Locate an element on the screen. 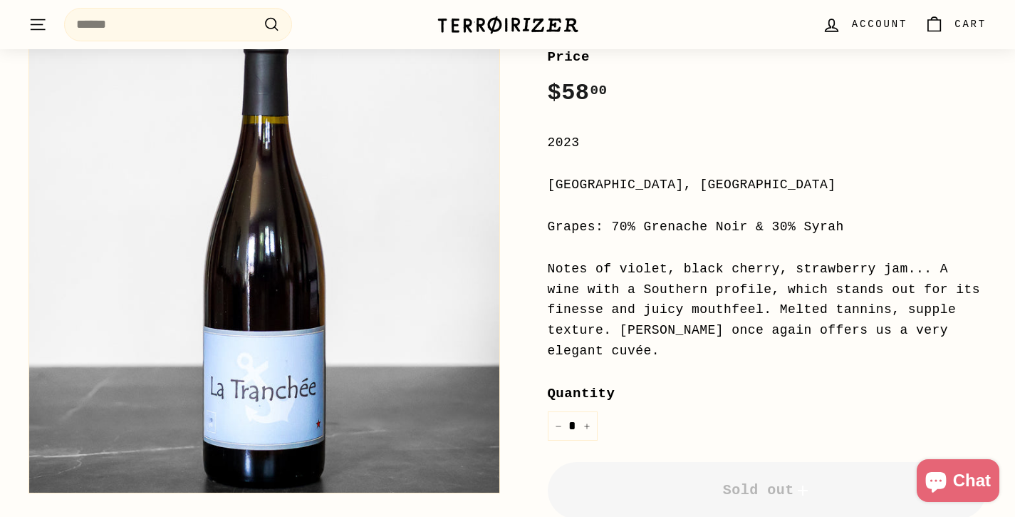 This screenshot has width=1015, height=517. label: Price is located at coordinates (767, 57).